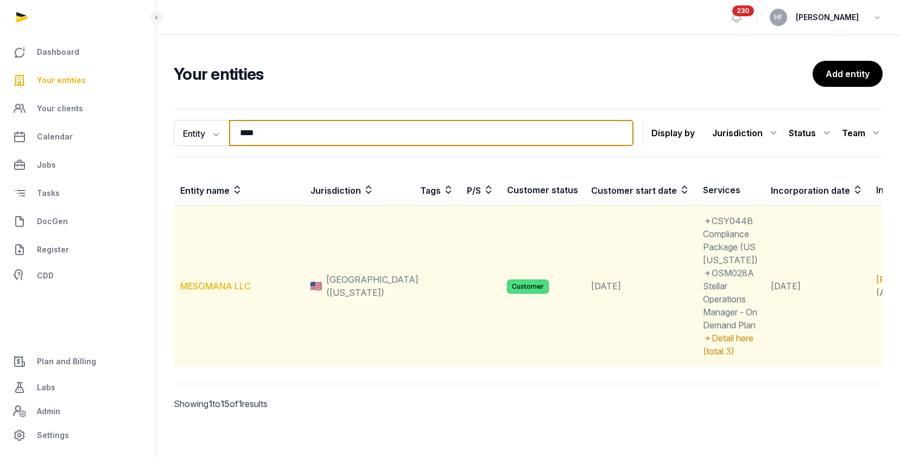 The height and width of the screenshot is (457, 900). Describe the element at coordinates (78, 276) in the screenshot. I see `a: CDD` at that location.